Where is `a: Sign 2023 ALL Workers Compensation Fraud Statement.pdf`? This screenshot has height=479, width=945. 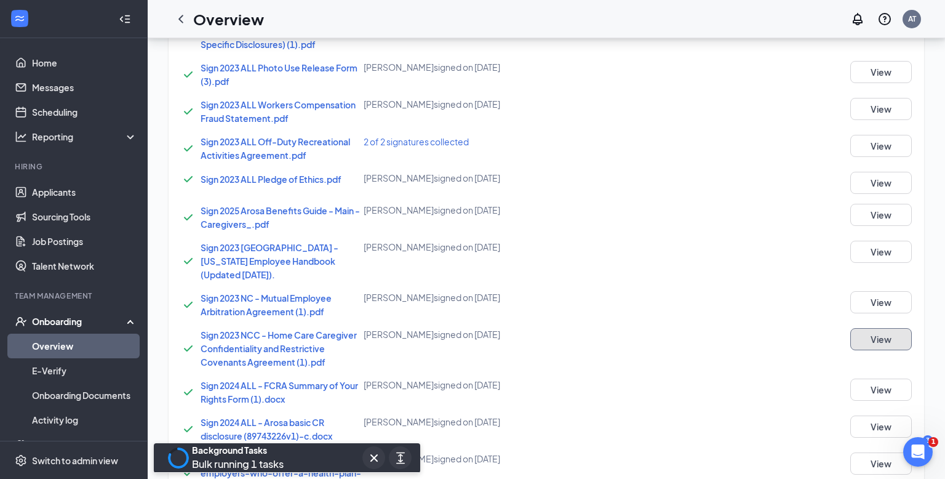 a: Sign 2023 ALL Workers Compensation Fraud Statement.pdf is located at coordinates (278, 111).